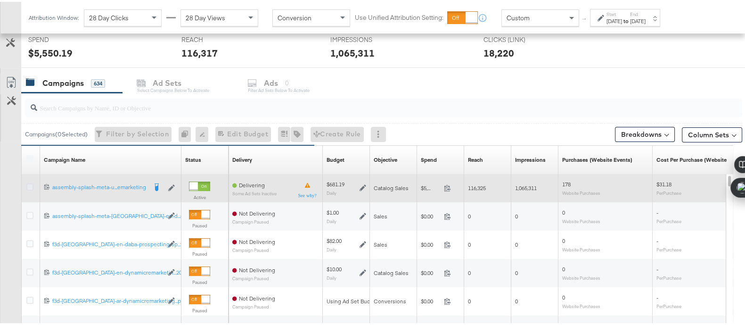  I want to click on div: $681.19, so click(335, 182).